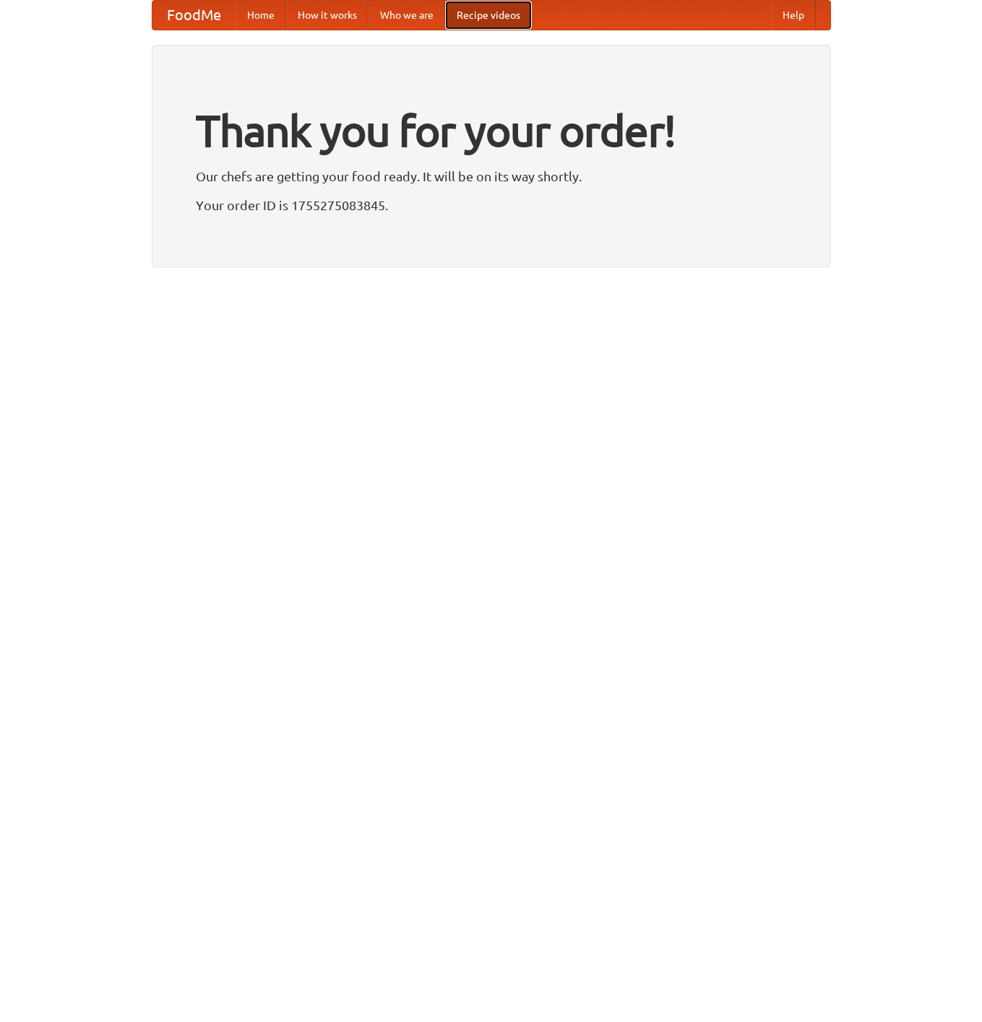  What do you see at coordinates (488, 15) in the screenshot?
I see `a: Recipe videos` at bounding box center [488, 15].